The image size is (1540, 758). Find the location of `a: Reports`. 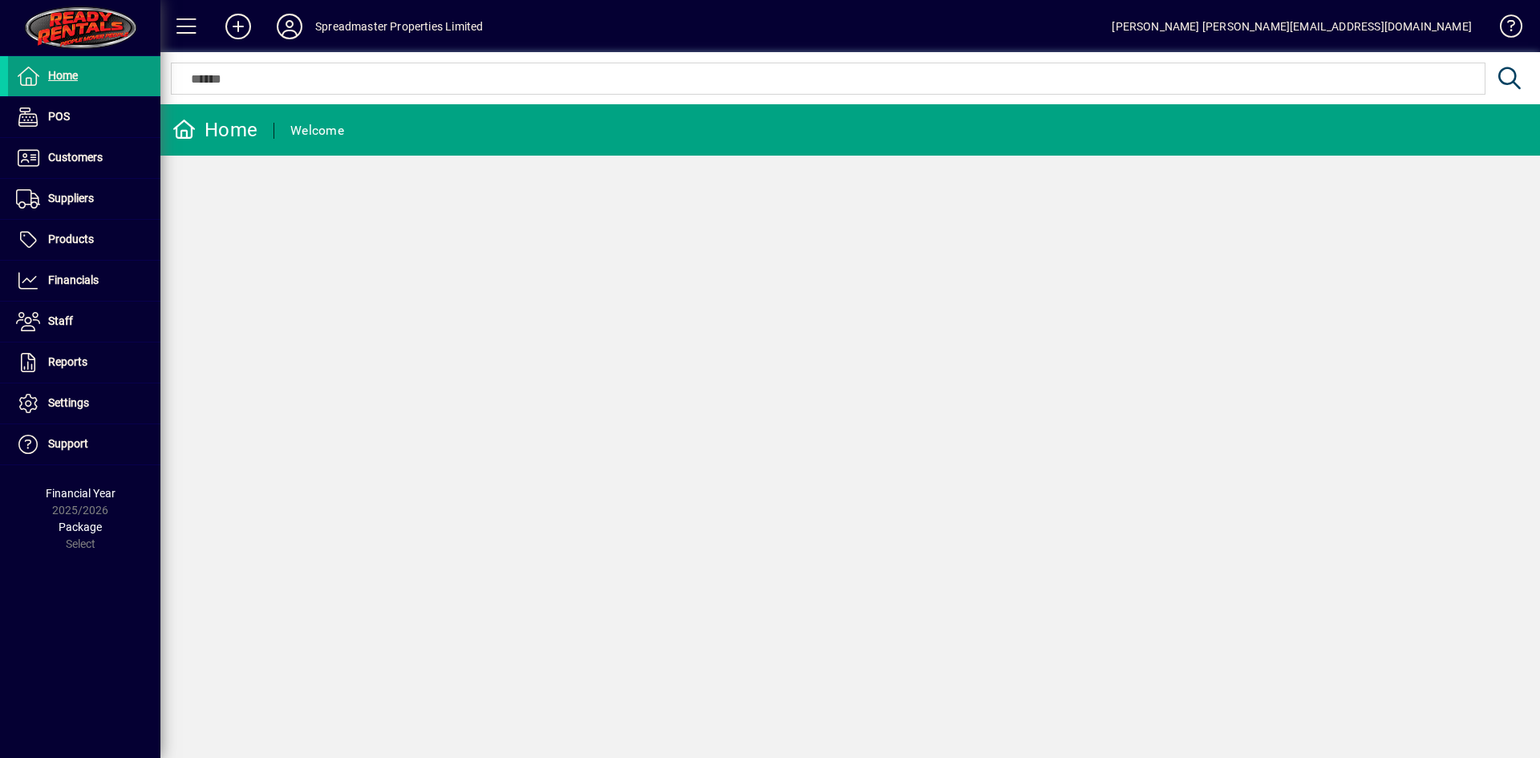

a: Reports is located at coordinates (84, 363).